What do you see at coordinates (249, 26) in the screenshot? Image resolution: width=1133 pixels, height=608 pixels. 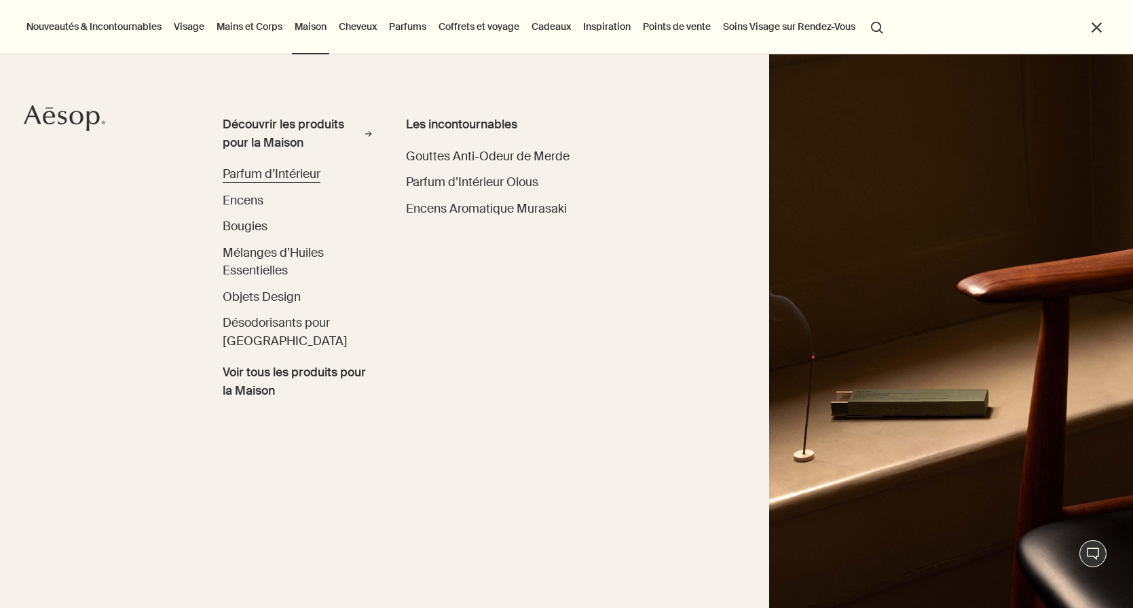 I see `a: Mains et Corps` at bounding box center [249, 26].